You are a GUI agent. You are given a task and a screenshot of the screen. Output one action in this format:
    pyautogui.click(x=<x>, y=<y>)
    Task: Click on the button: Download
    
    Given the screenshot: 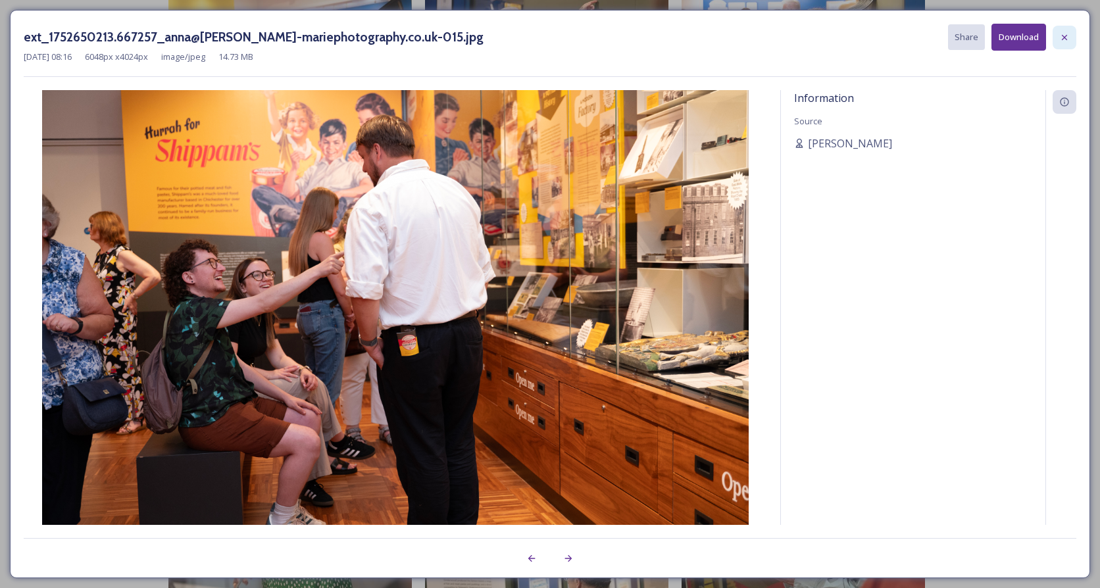 What is the action you would take?
    pyautogui.click(x=1018, y=37)
    